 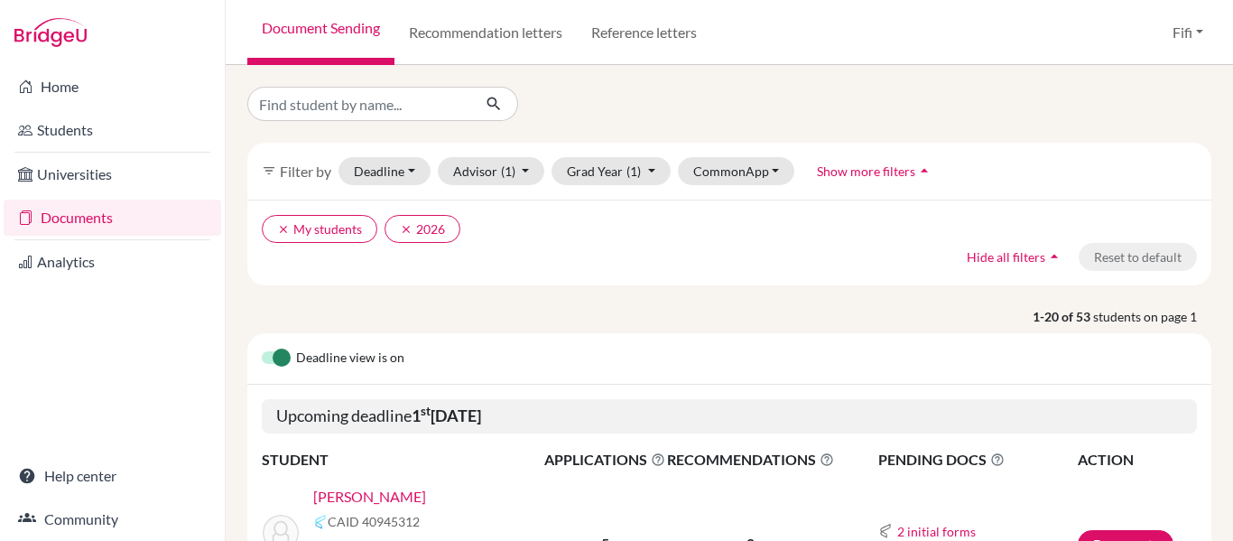 I want to click on span: Deadline view is on, so click(x=350, y=358).